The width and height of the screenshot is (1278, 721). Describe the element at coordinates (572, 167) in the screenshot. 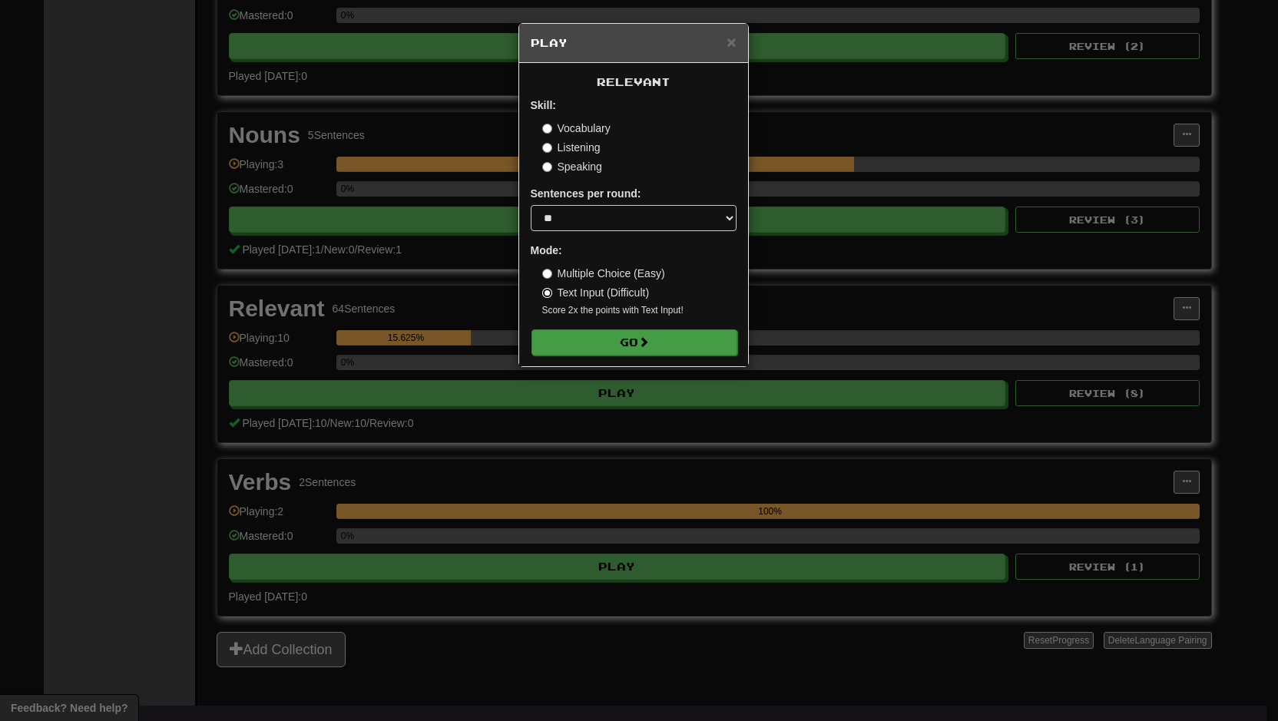

I see `label: Speaking` at that location.